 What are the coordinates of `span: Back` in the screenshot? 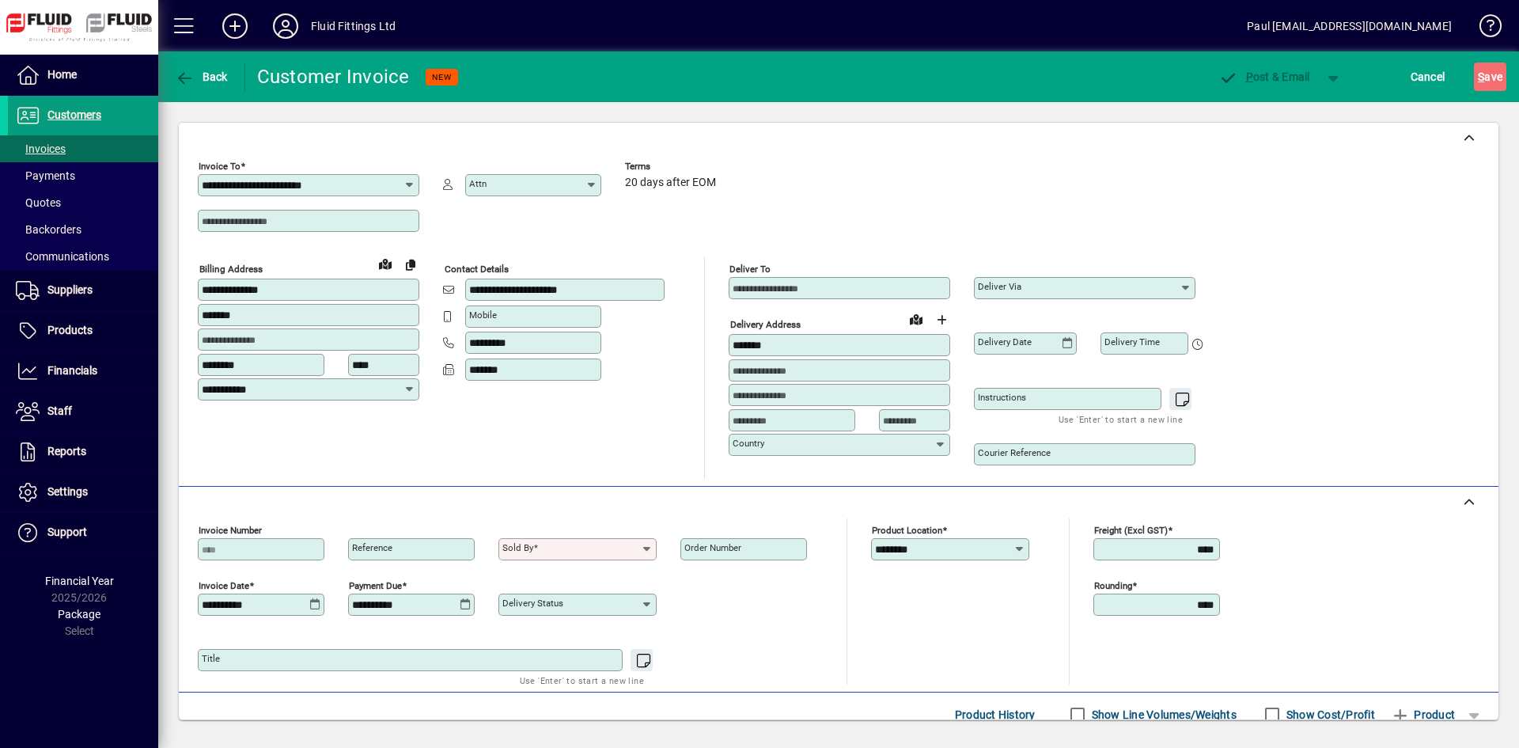 It's located at (201, 77).